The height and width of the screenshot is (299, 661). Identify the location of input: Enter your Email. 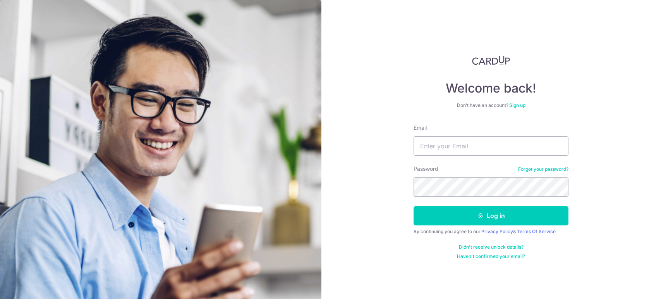
(491, 146).